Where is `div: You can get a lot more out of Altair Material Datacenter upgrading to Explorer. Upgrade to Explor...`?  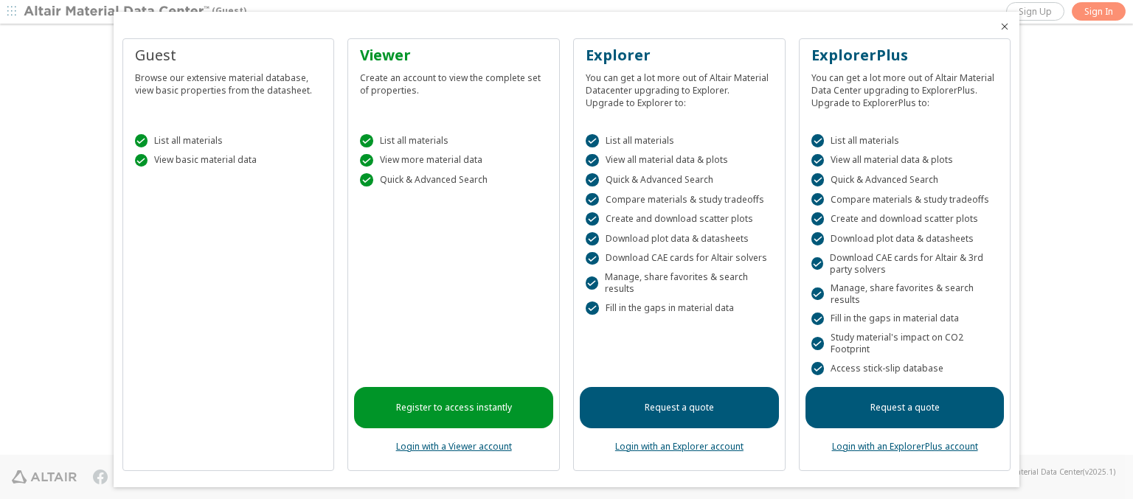
div: You can get a lot more out of Altair Material Datacenter upgrading to Explorer. Upgrade to Explor... is located at coordinates (679, 87).